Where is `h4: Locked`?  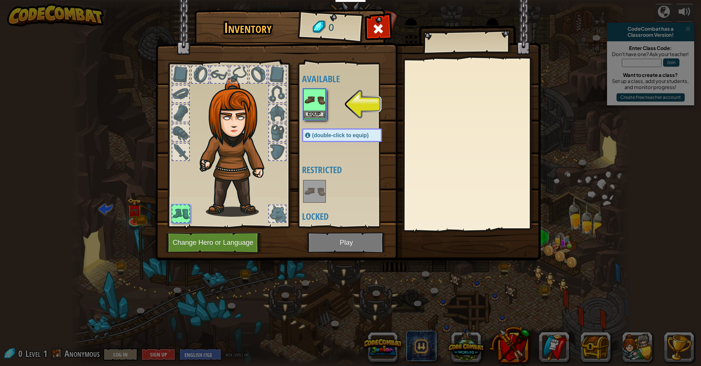 h4: Locked is located at coordinates (349, 216).